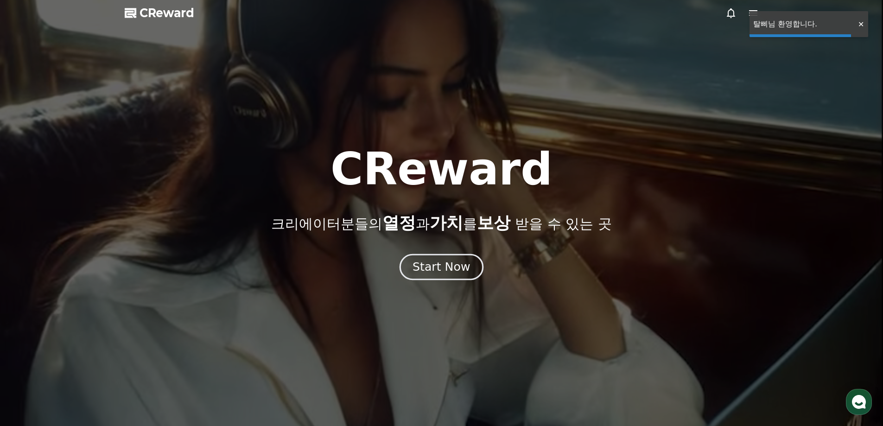  I want to click on a: CReward, so click(160, 13).